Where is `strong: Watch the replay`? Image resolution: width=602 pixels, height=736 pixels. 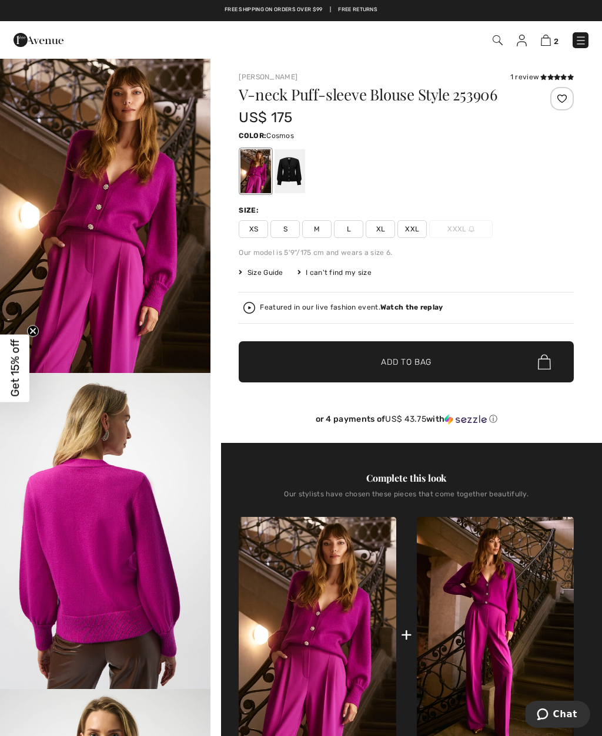 strong: Watch the replay is located at coordinates (411, 307).